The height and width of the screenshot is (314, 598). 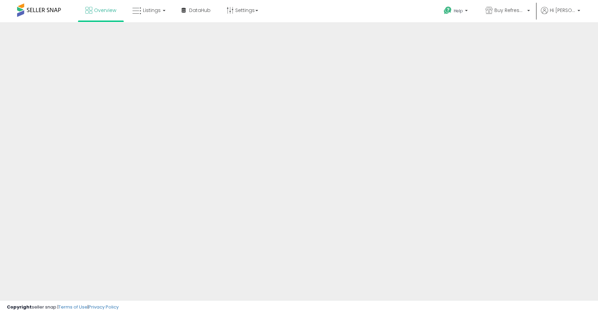 I want to click on a: Terms of Use, so click(x=73, y=306).